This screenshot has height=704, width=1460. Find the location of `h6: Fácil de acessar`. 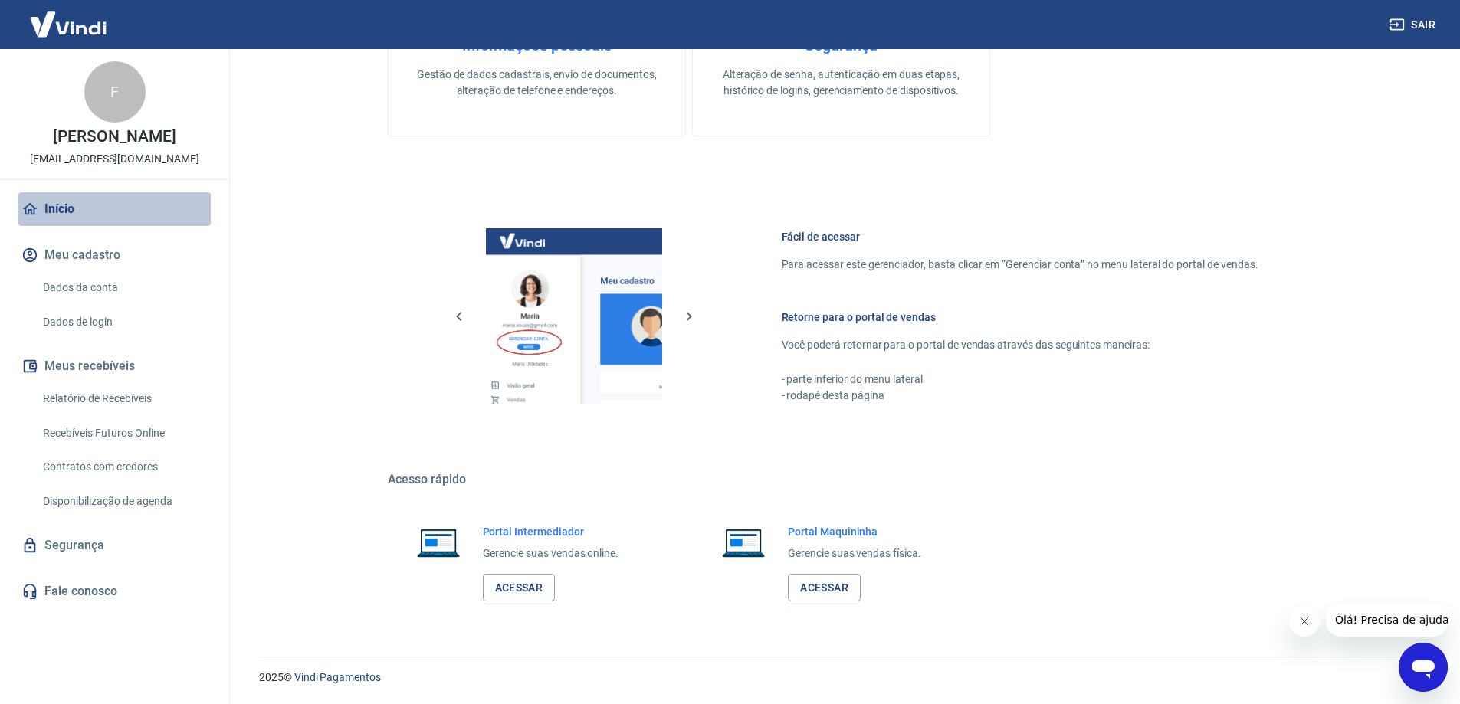

h6: Fácil de acessar is located at coordinates (1020, 237).